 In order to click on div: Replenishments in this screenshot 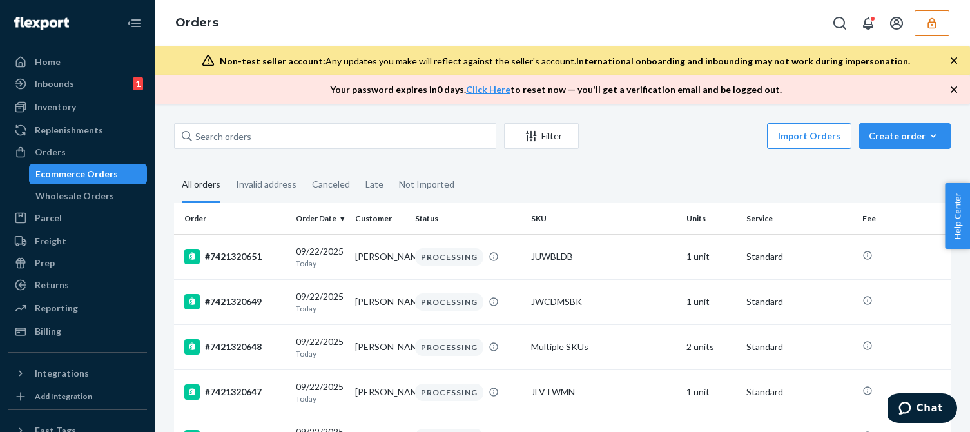, I will do `click(69, 130)`.